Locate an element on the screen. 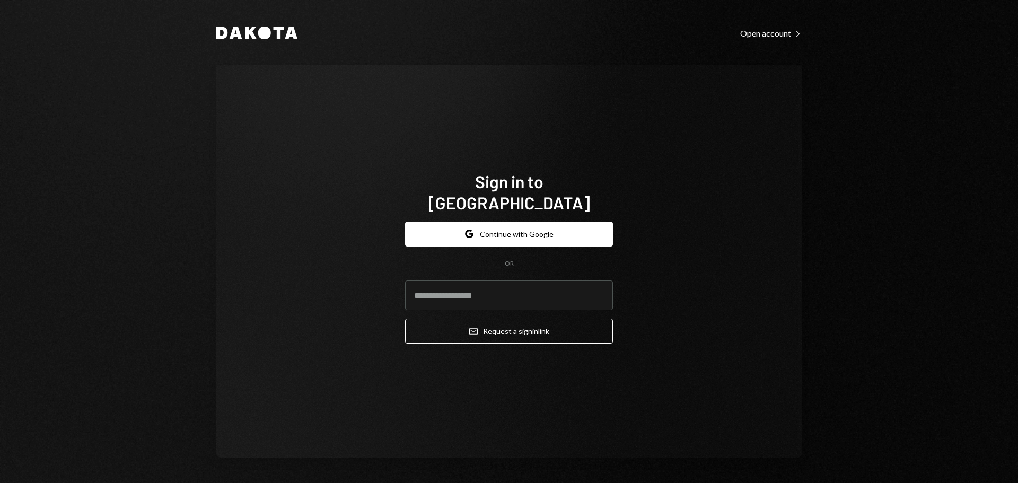  button: Request a signinlink is located at coordinates (509, 331).